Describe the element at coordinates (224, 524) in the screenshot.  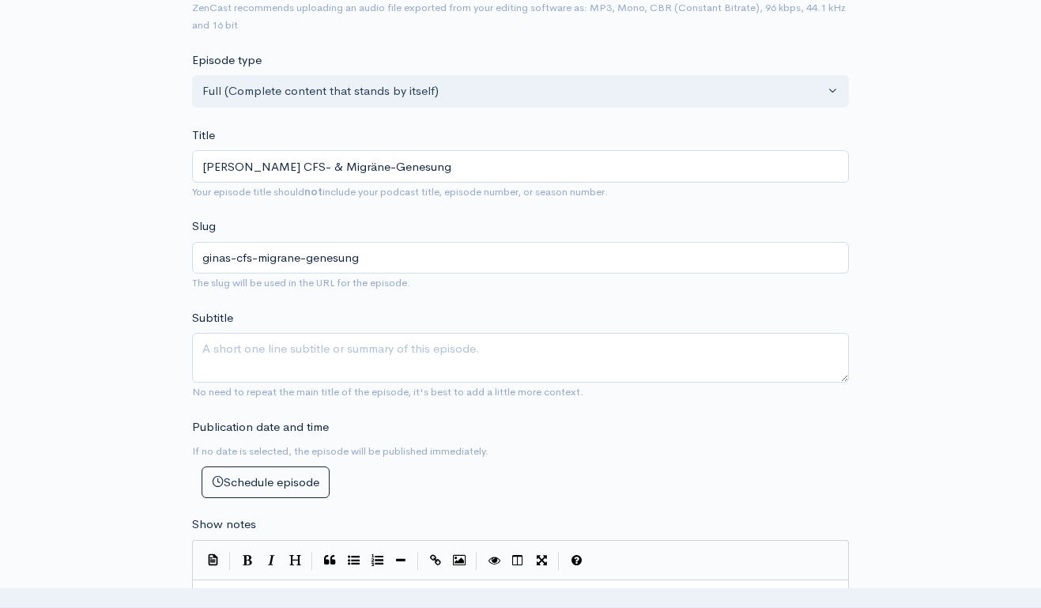
I see `label: Show notes` at that location.